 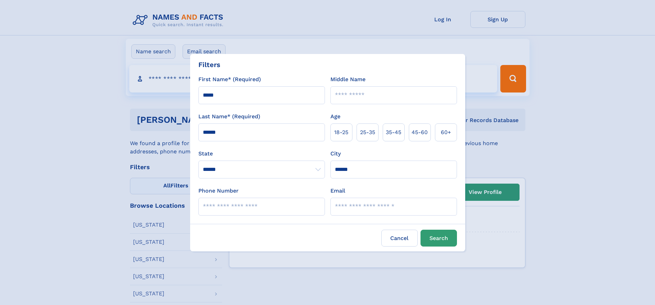 What do you see at coordinates (399, 238) in the screenshot?
I see `label: Cancel` at bounding box center [399, 238].